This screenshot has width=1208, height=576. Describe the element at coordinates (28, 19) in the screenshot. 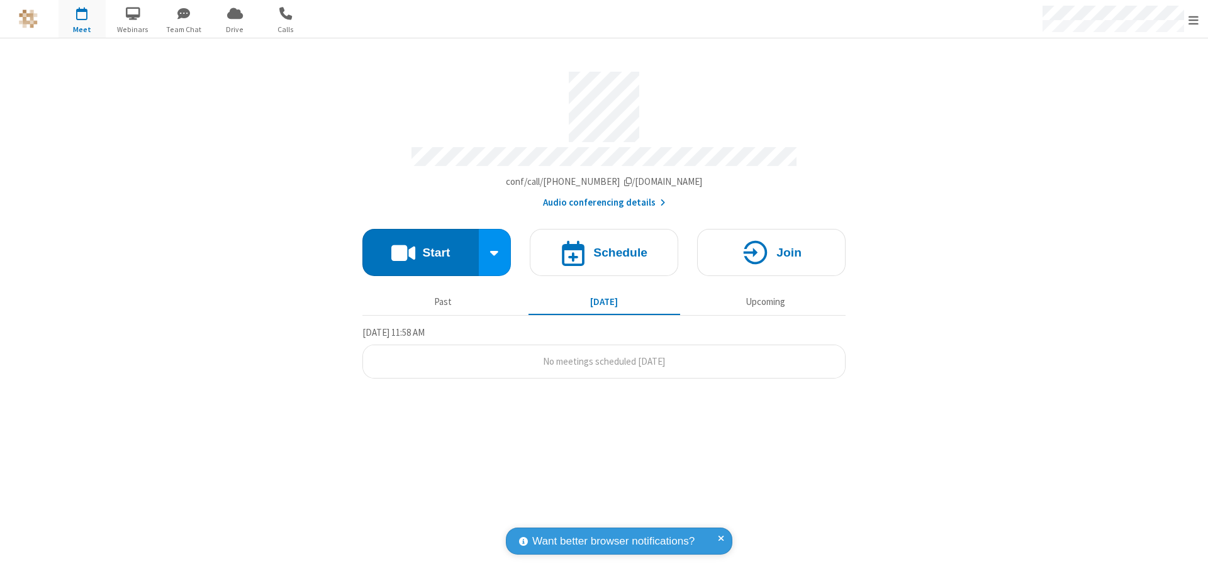

I see `img: QA Selenium DO NOT DELETE OR CHANGE` at that location.